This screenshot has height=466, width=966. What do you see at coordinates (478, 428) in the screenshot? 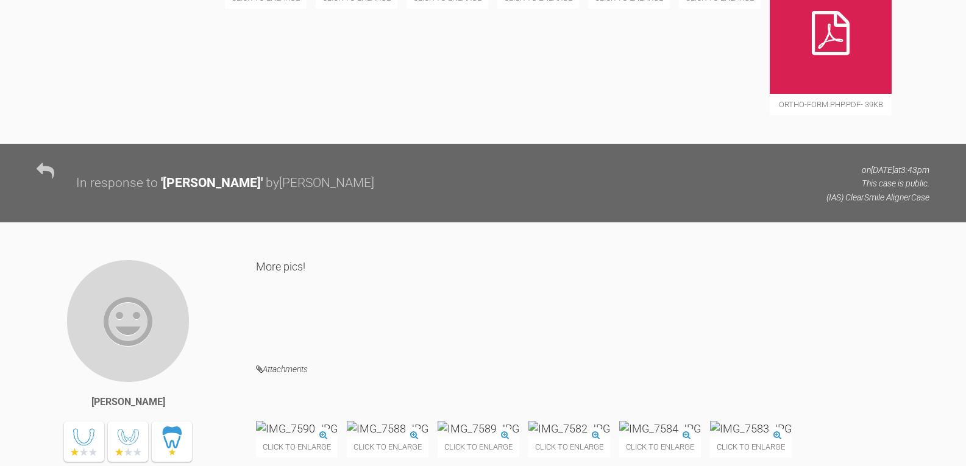
I see `img: IMG_7589.JPG` at bounding box center [478, 428].